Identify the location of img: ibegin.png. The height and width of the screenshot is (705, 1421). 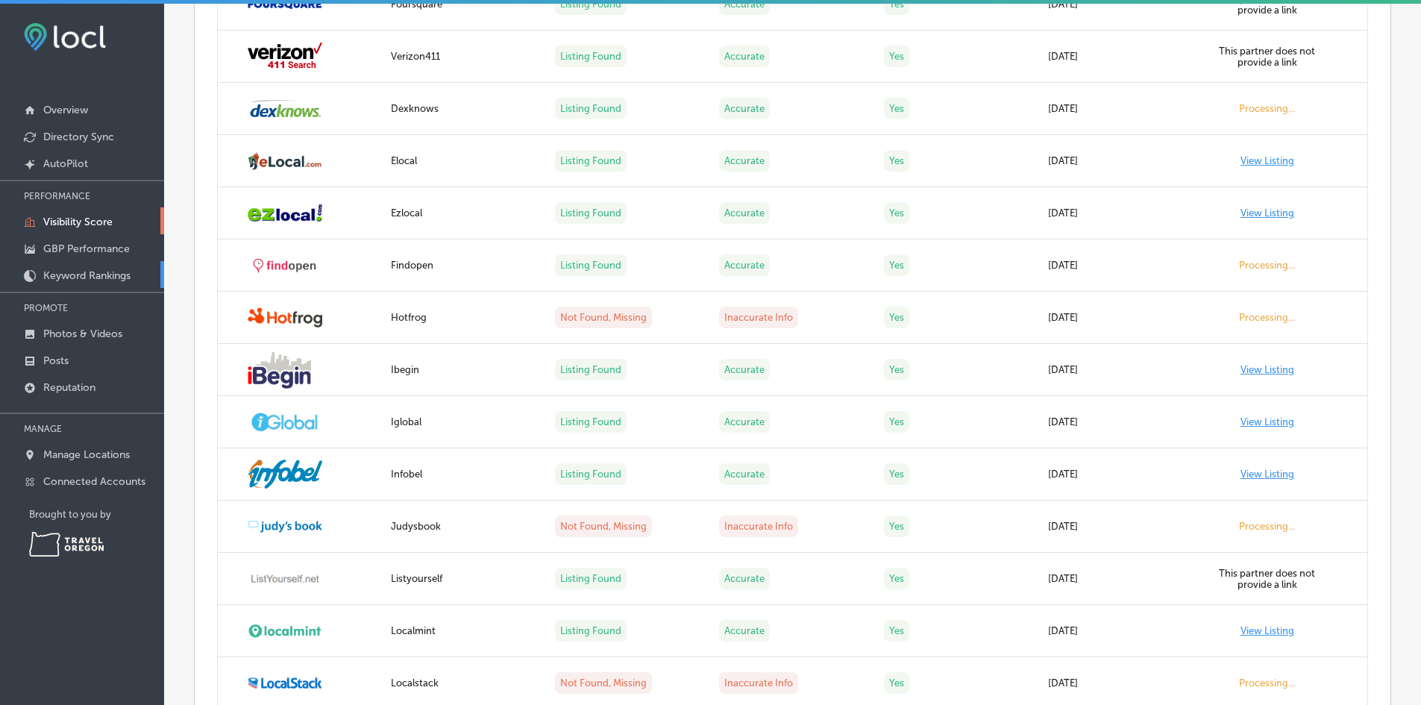
(279, 370).